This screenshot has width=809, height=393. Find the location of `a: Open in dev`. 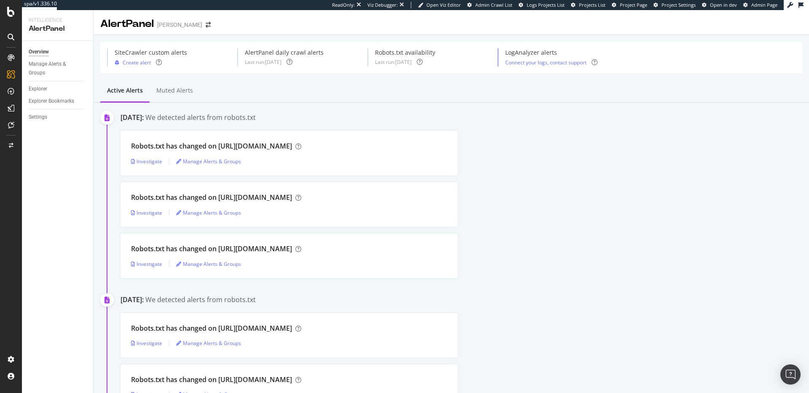

a: Open in dev is located at coordinates (719, 5).